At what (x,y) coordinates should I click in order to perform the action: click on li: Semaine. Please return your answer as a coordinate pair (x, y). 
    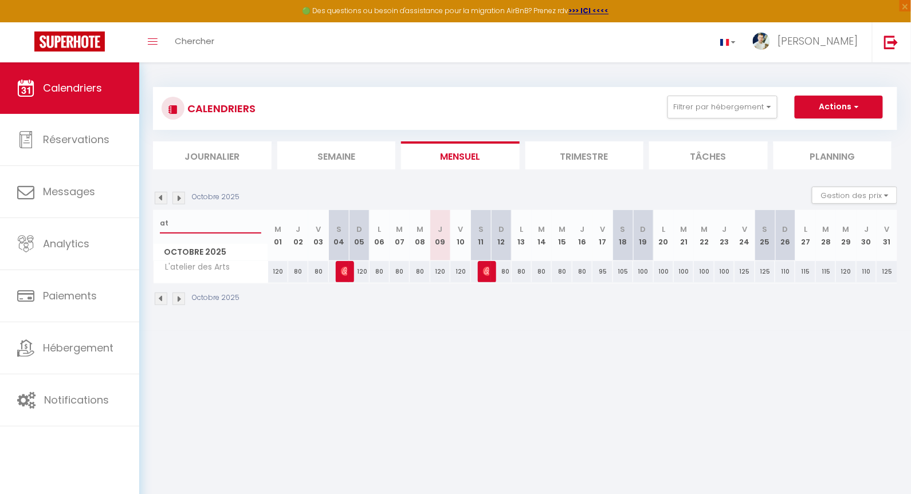
    Looking at the image, I should click on (336, 155).